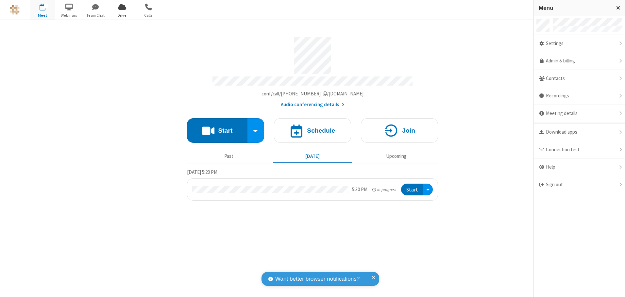  I want to click on button: Schedule, so click(312, 130).